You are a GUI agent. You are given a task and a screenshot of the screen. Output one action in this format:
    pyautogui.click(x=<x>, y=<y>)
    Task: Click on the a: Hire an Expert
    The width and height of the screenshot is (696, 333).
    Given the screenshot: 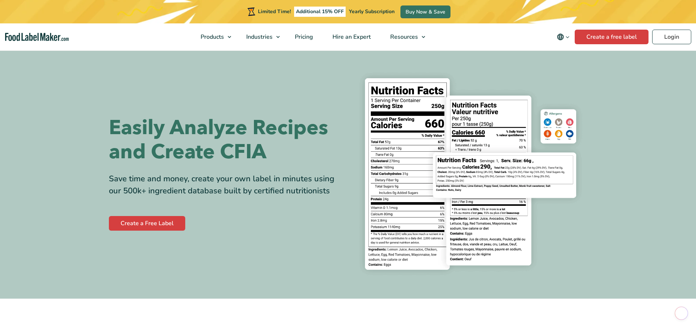 What is the action you would take?
    pyautogui.click(x=351, y=37)
    